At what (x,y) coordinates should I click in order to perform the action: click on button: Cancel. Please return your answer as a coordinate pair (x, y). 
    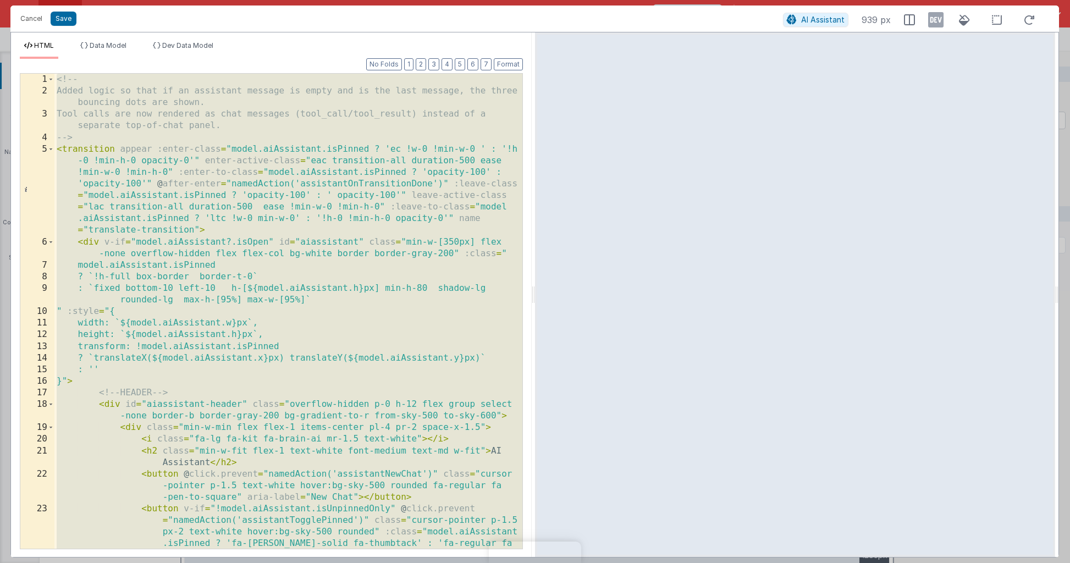
    Looking at the image, I should click on (31, 19).